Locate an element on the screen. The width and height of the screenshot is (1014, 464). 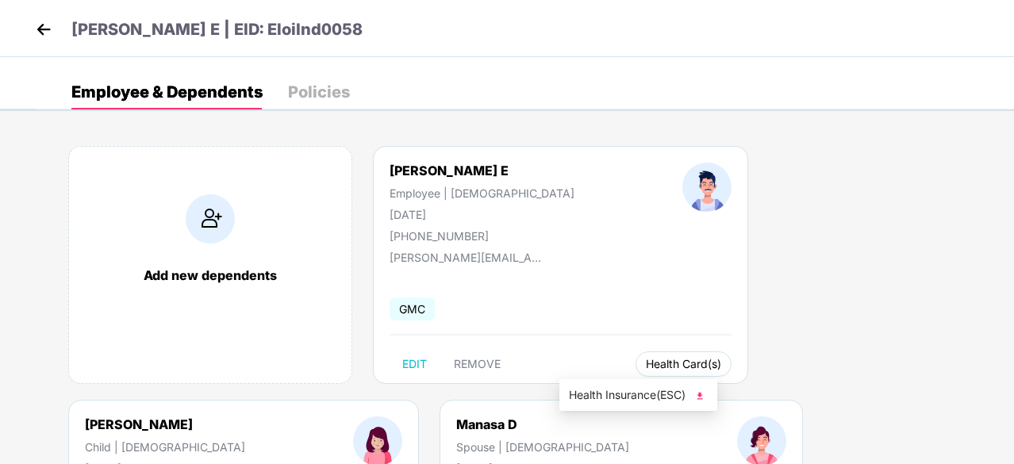
button: EDIT is located at coordinates (414, 364).